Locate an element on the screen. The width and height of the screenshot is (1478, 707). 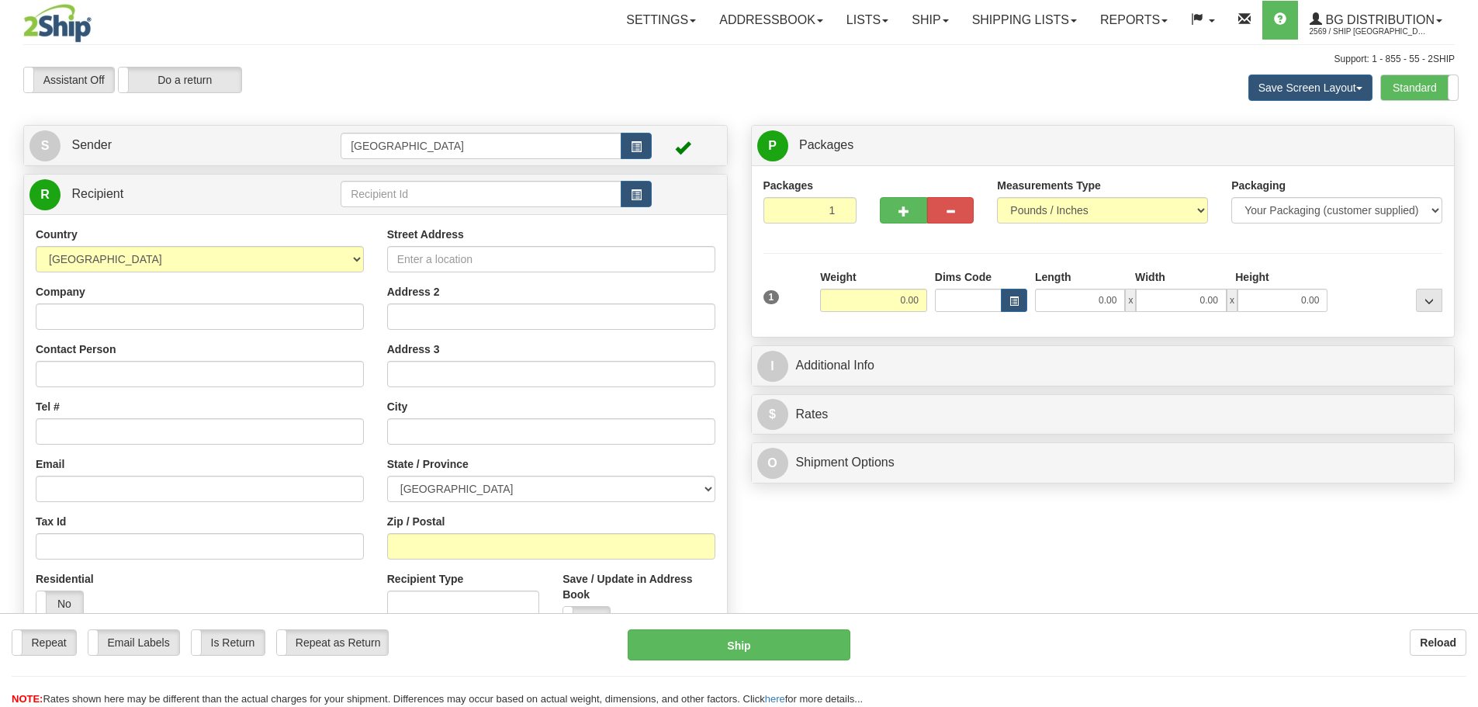
span: 1 is located at coordinates (771, 297).